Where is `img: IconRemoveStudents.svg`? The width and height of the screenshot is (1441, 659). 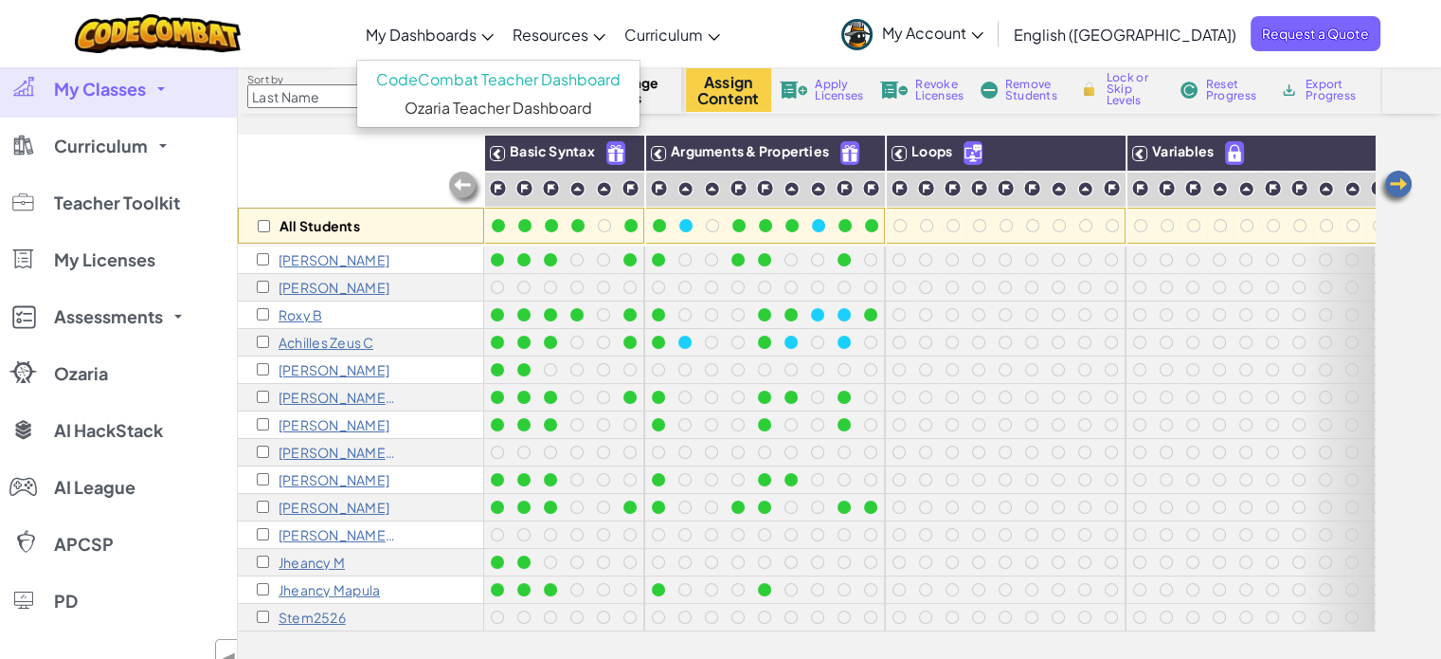
img: IconRemoveStudents.svg is located at coordinates (989, 90).